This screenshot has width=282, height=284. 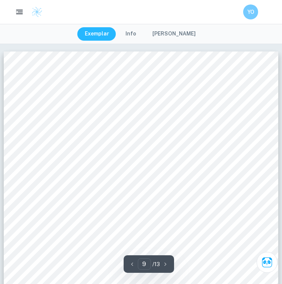 I want to click on button: Exemplar, so click(x=97, y=34).